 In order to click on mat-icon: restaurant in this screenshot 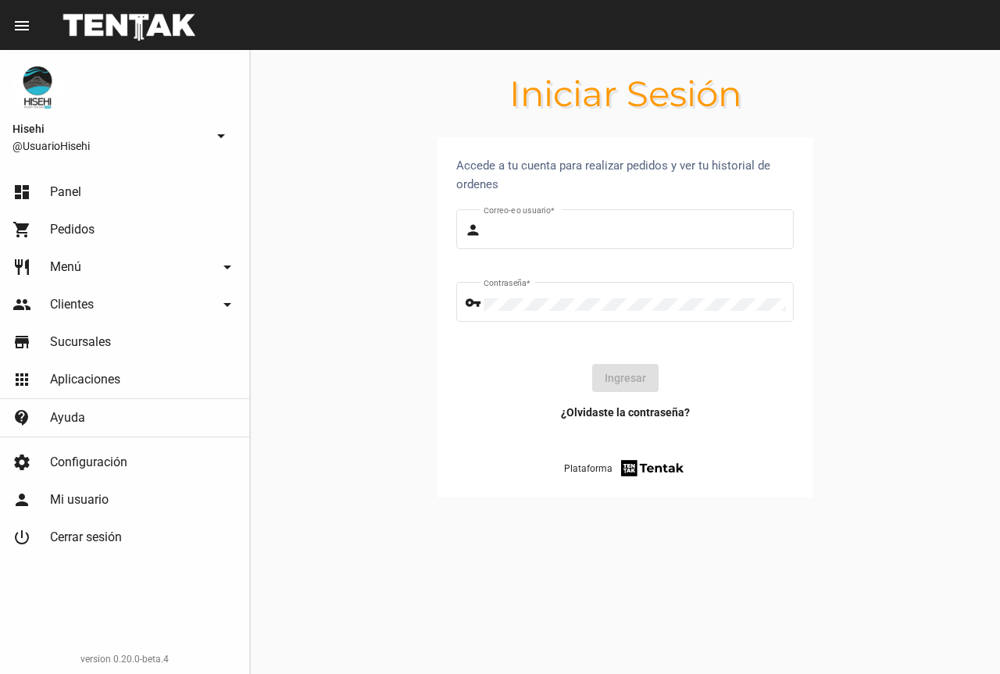, I will do `click(22, 267)`.